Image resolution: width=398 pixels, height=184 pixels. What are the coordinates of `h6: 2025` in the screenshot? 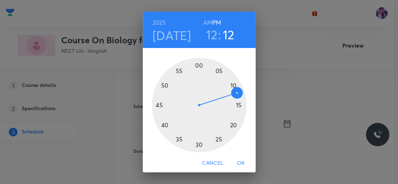 It's located at (159, 23).